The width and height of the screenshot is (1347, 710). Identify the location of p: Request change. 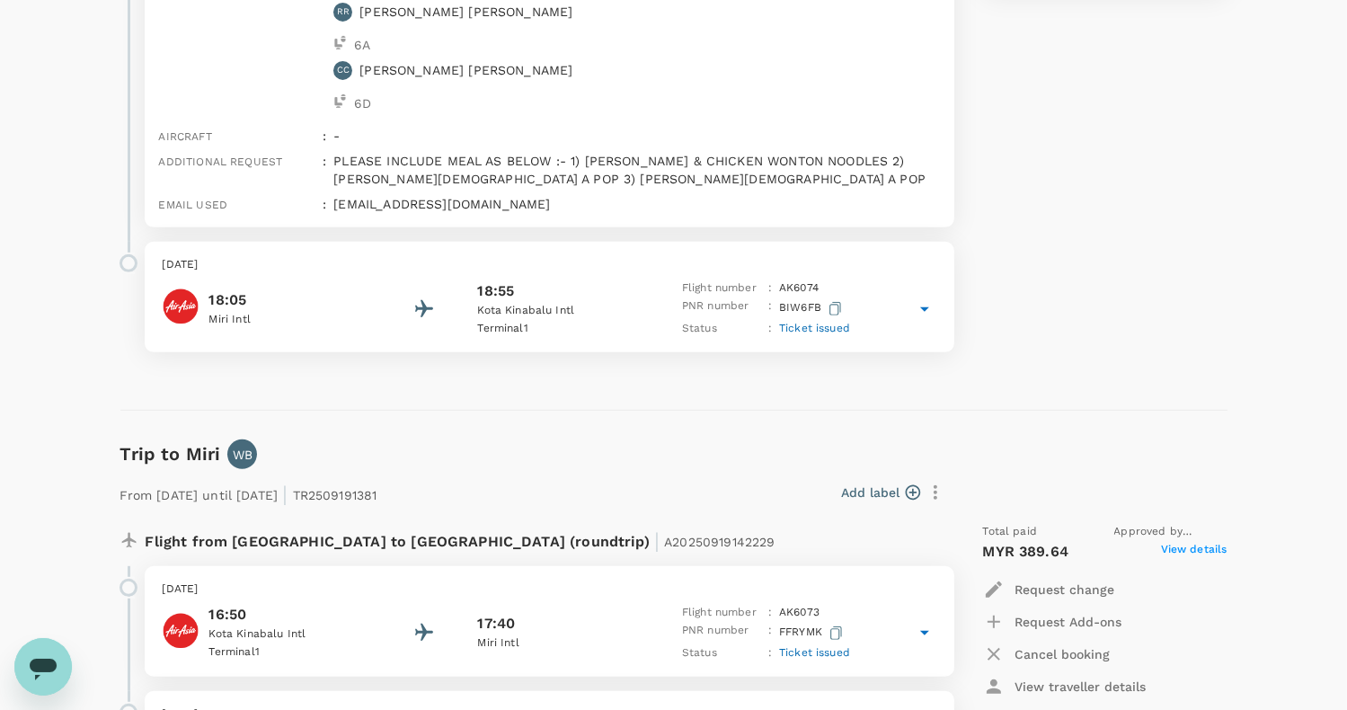
(1065, 589).